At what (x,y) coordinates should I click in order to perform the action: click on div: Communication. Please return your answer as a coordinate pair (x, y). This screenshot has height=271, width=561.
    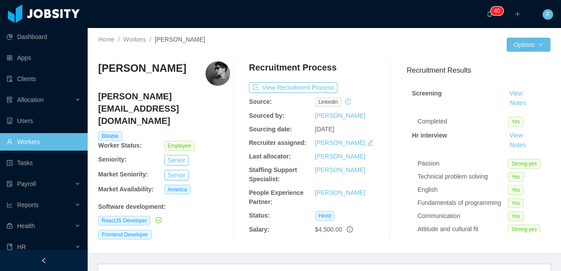
    Looking at the image, I should click on (463, 216).